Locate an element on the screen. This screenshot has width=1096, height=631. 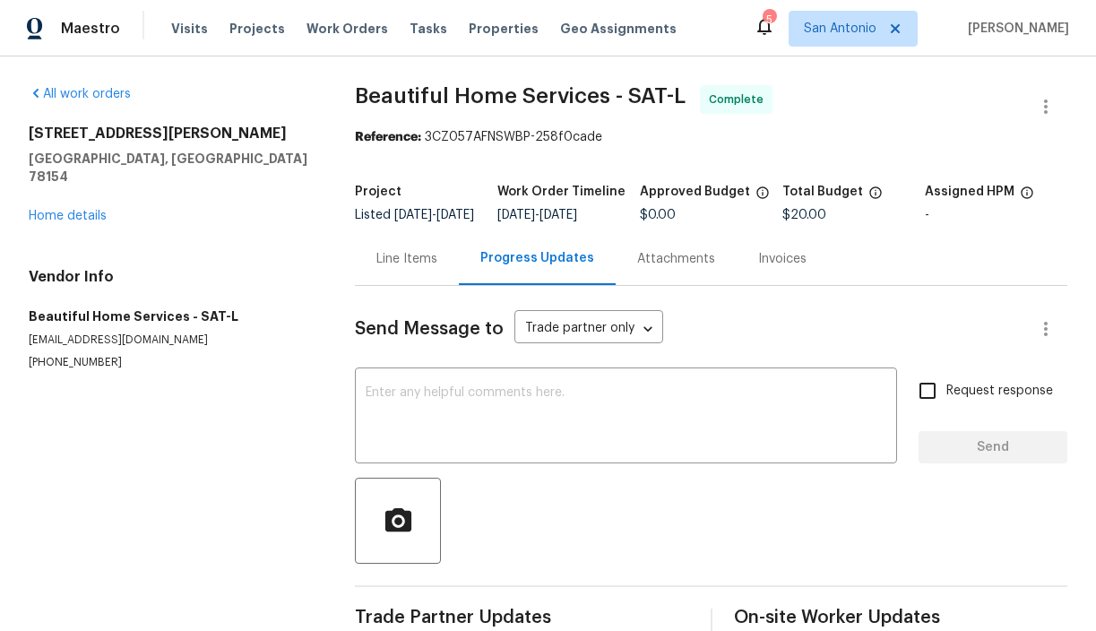
div: Invoices is located at coordinates (783, 259).